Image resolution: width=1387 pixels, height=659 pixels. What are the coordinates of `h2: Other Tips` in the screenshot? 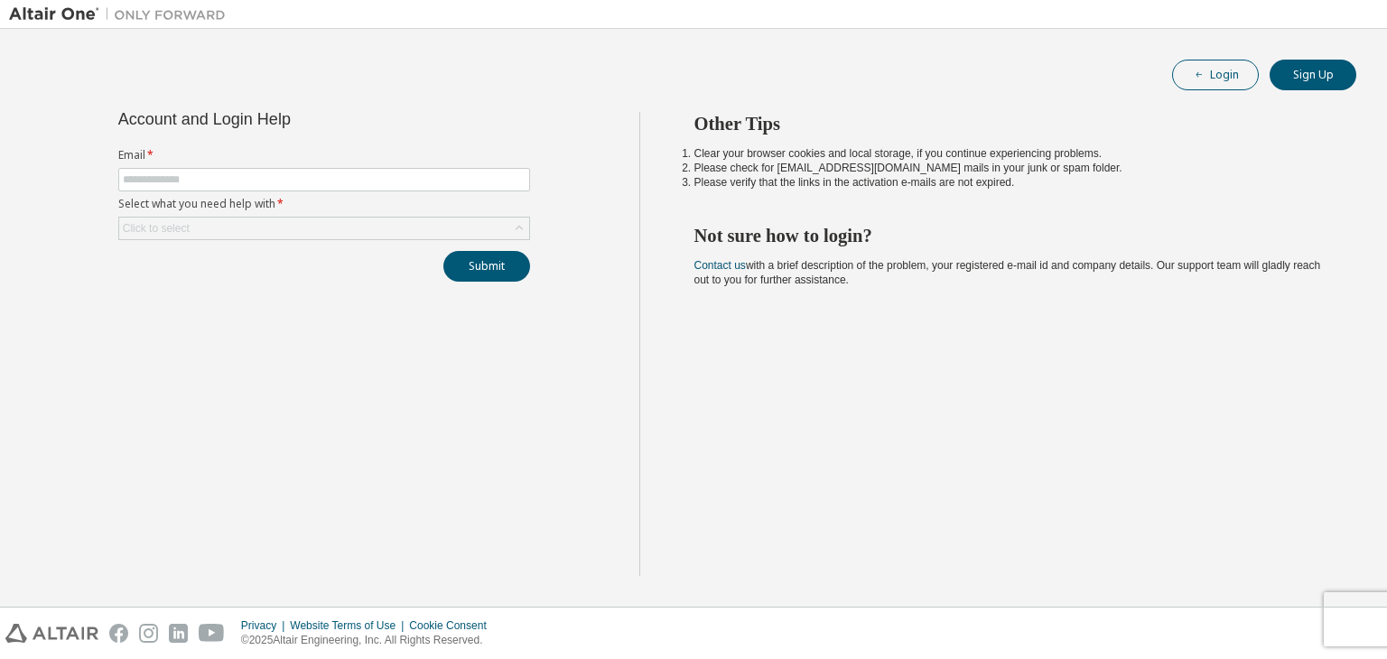 It's located at (1010, 124).